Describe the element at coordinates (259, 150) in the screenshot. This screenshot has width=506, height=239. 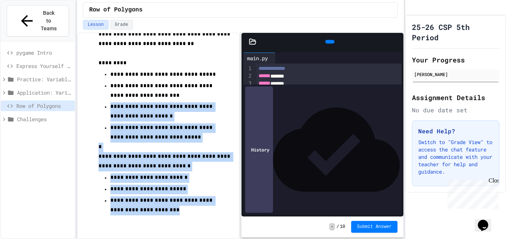
I see `div: History` at that location.